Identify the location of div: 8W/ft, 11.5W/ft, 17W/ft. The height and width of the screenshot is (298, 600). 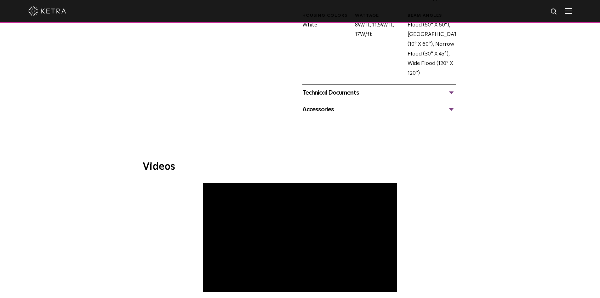
(377, 45).